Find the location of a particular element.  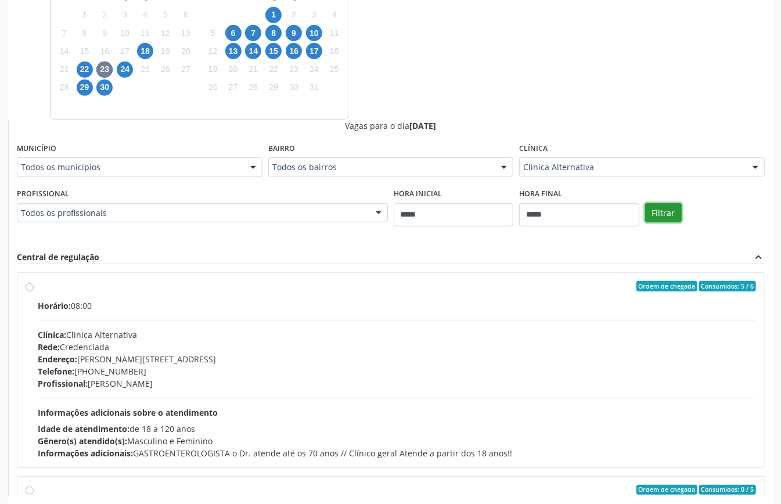

div: Vagas para o dia is located at coordinates (391, 125).